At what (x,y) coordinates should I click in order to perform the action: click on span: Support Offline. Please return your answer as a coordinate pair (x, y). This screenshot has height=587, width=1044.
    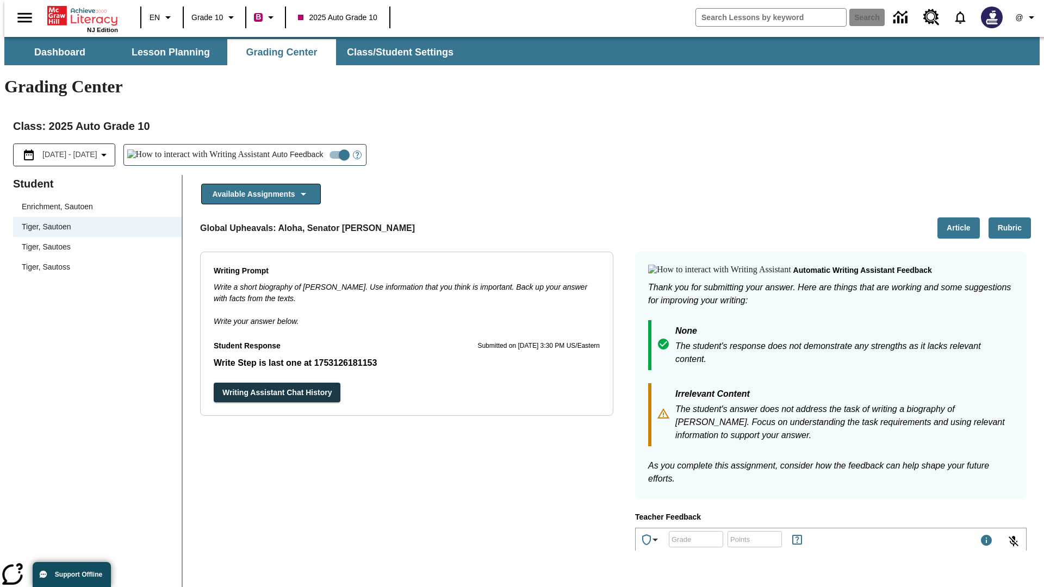
    Looking at the image, I should click on (78, 575).